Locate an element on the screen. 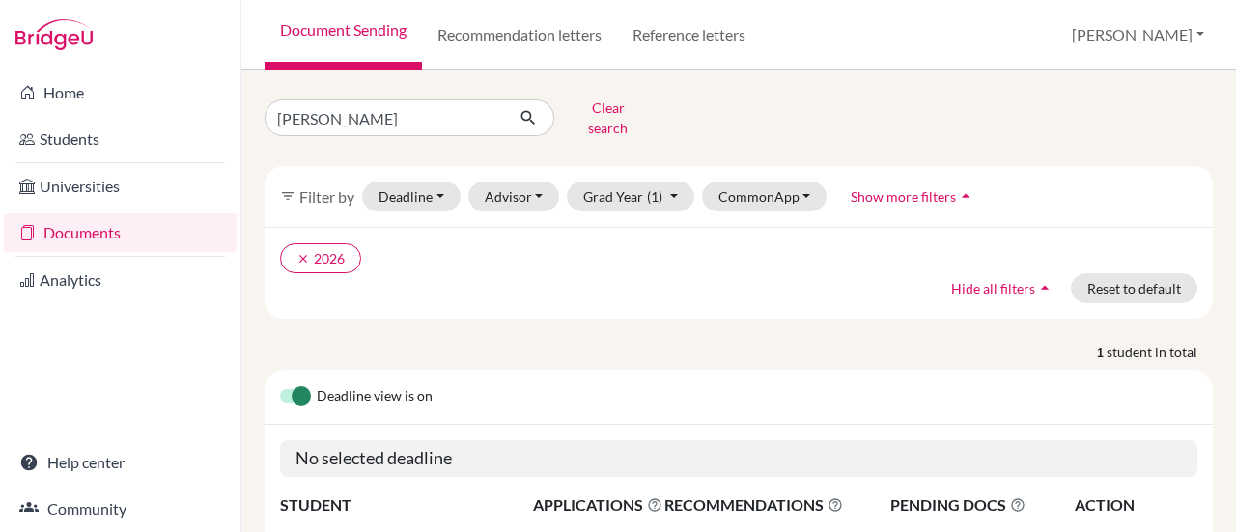  a: Help center is located at coordinates (120, 462).